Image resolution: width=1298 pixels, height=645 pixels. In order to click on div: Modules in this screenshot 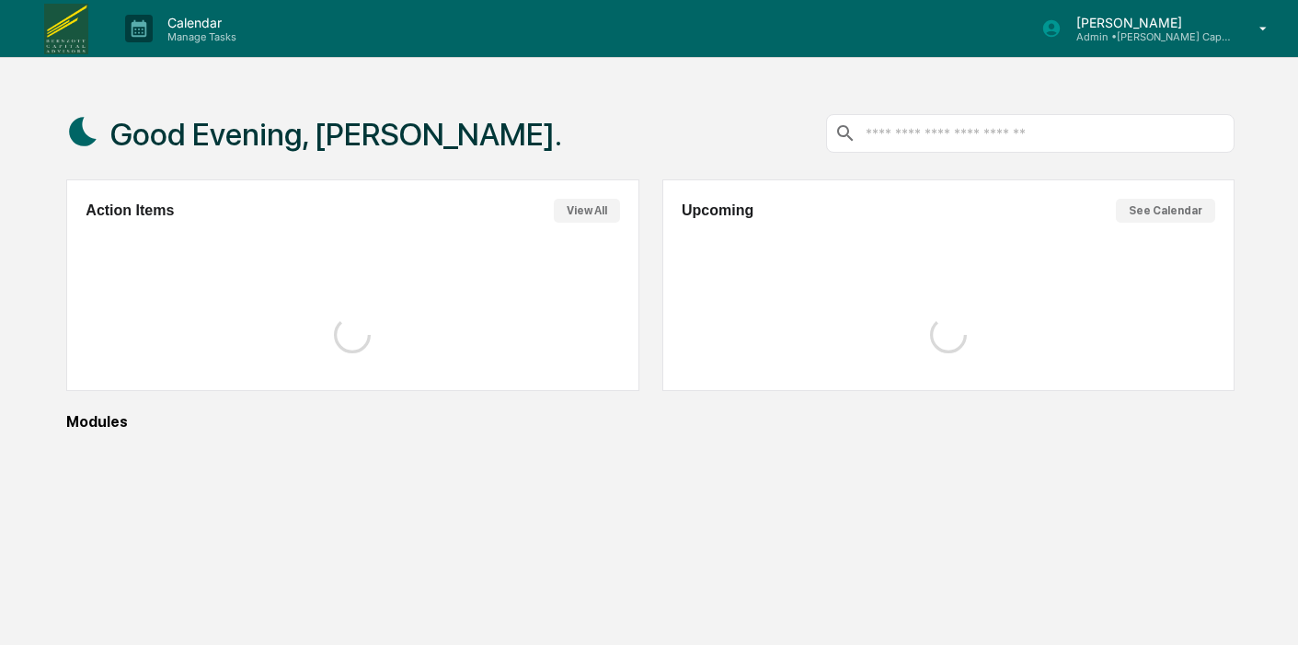, I will do `click(650, 421)`.